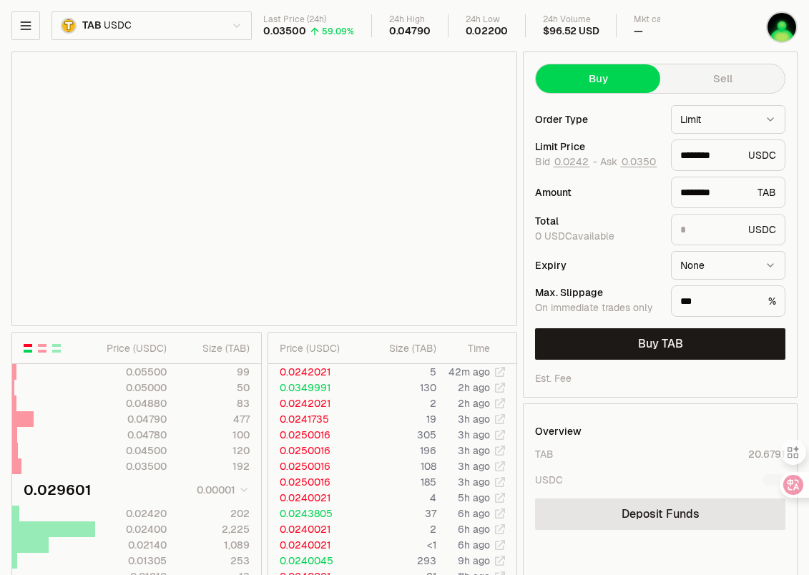  What do you see at coordinates (399, 514) in the screenshot?
I see `td: 37` at bounding box center [399, 514].